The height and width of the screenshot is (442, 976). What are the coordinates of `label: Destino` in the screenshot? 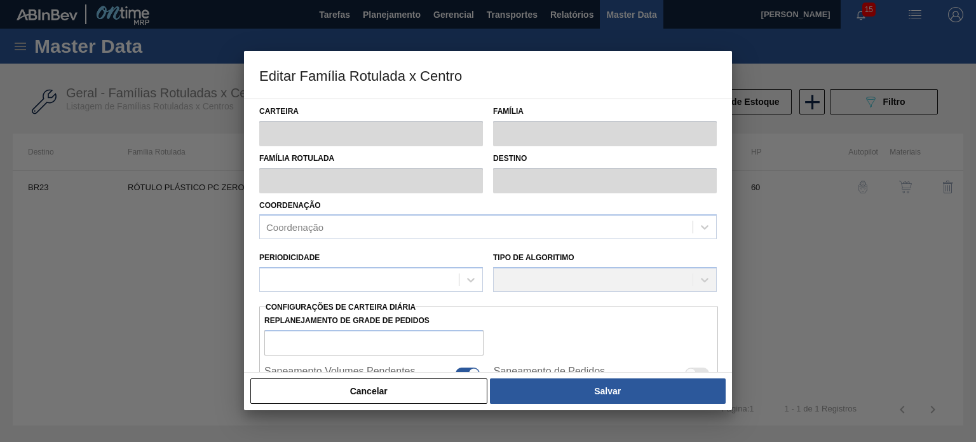 It's located at (605, 158).